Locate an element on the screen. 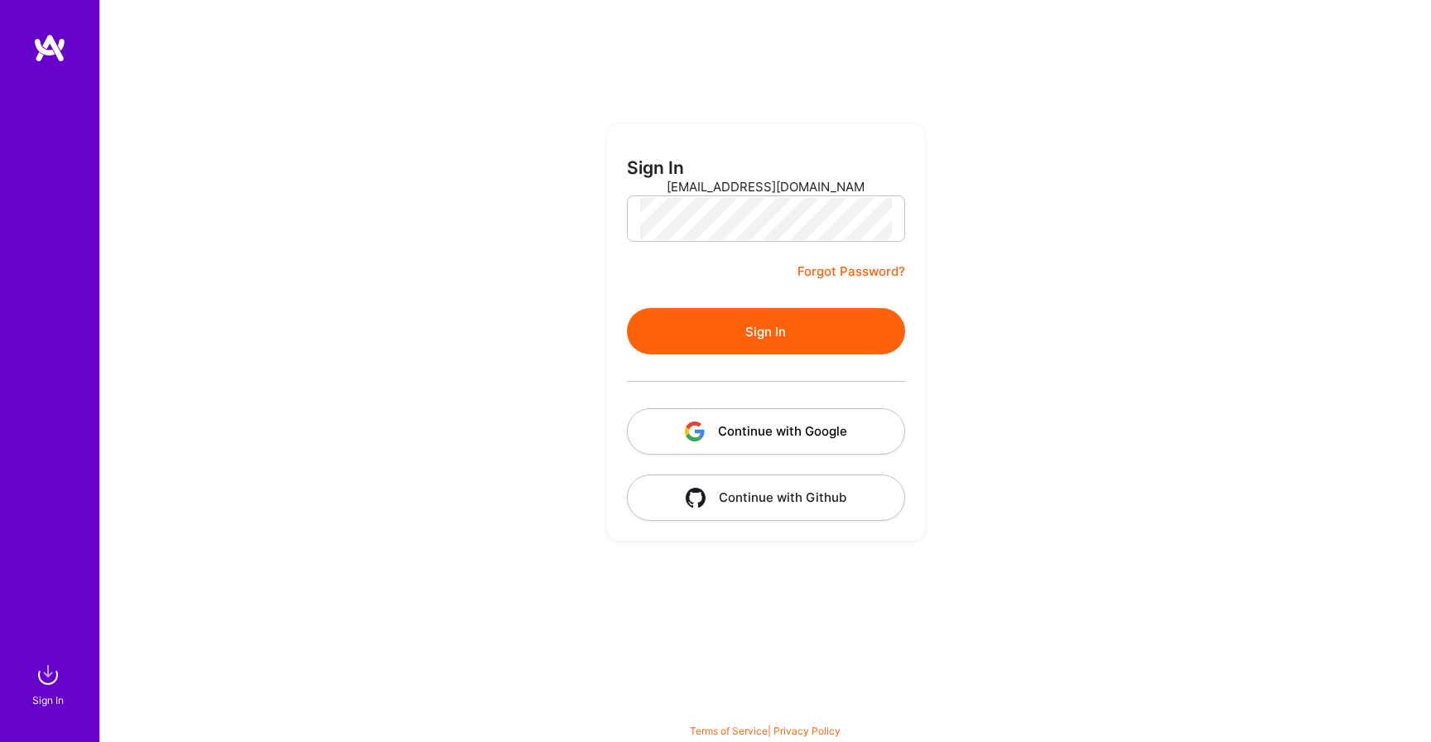 The width and height of the screenshot is (1431, 742). a: Forgot Password? is located at coordinates (852, 272).